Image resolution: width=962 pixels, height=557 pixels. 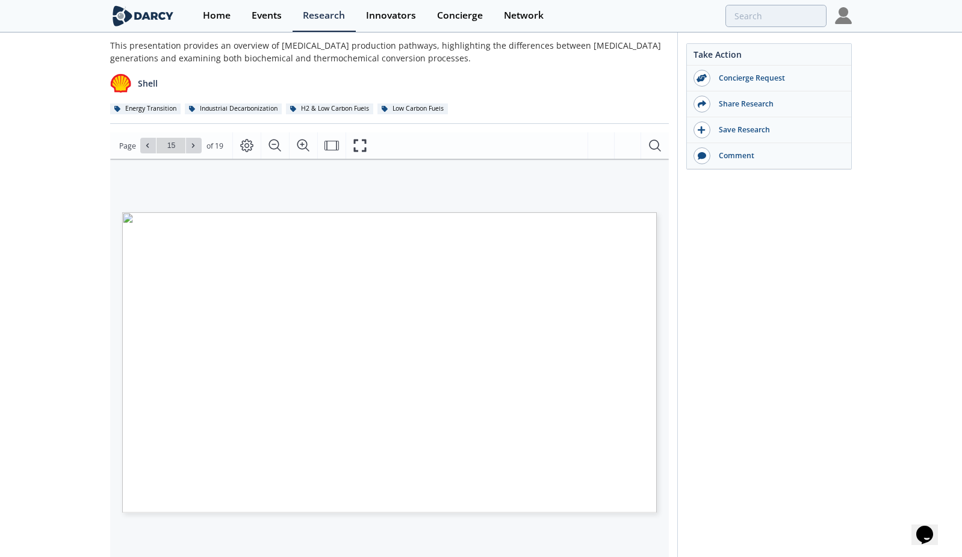 I want to click on div: Low Carbon Fuels, so click(x=412, y=109).